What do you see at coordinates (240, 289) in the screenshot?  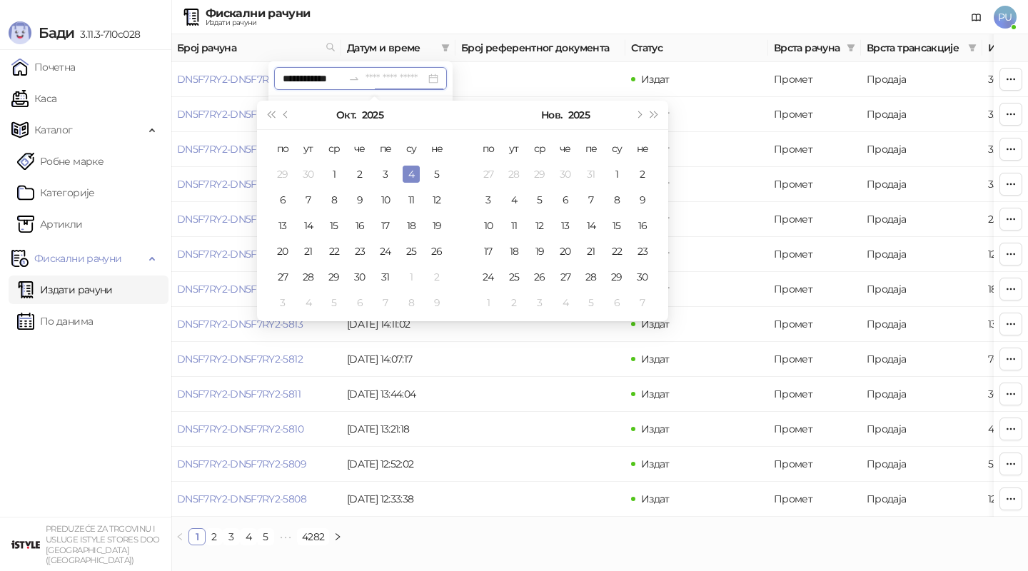 I see `a: DN5F7RY2-DN5F7RY2-5814` at bounding box center [240, 289].